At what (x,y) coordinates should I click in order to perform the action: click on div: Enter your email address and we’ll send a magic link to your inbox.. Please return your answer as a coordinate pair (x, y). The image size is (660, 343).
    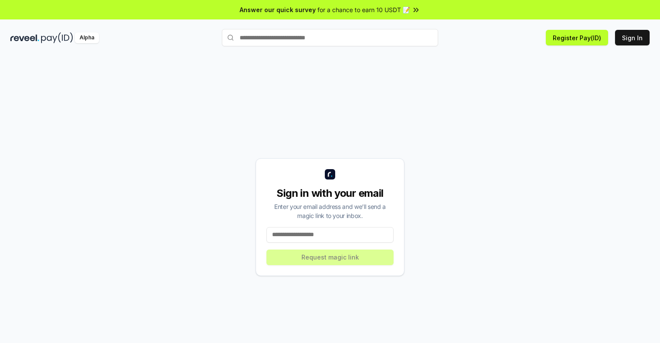
    Looking at the image, I should click on (330, 211).